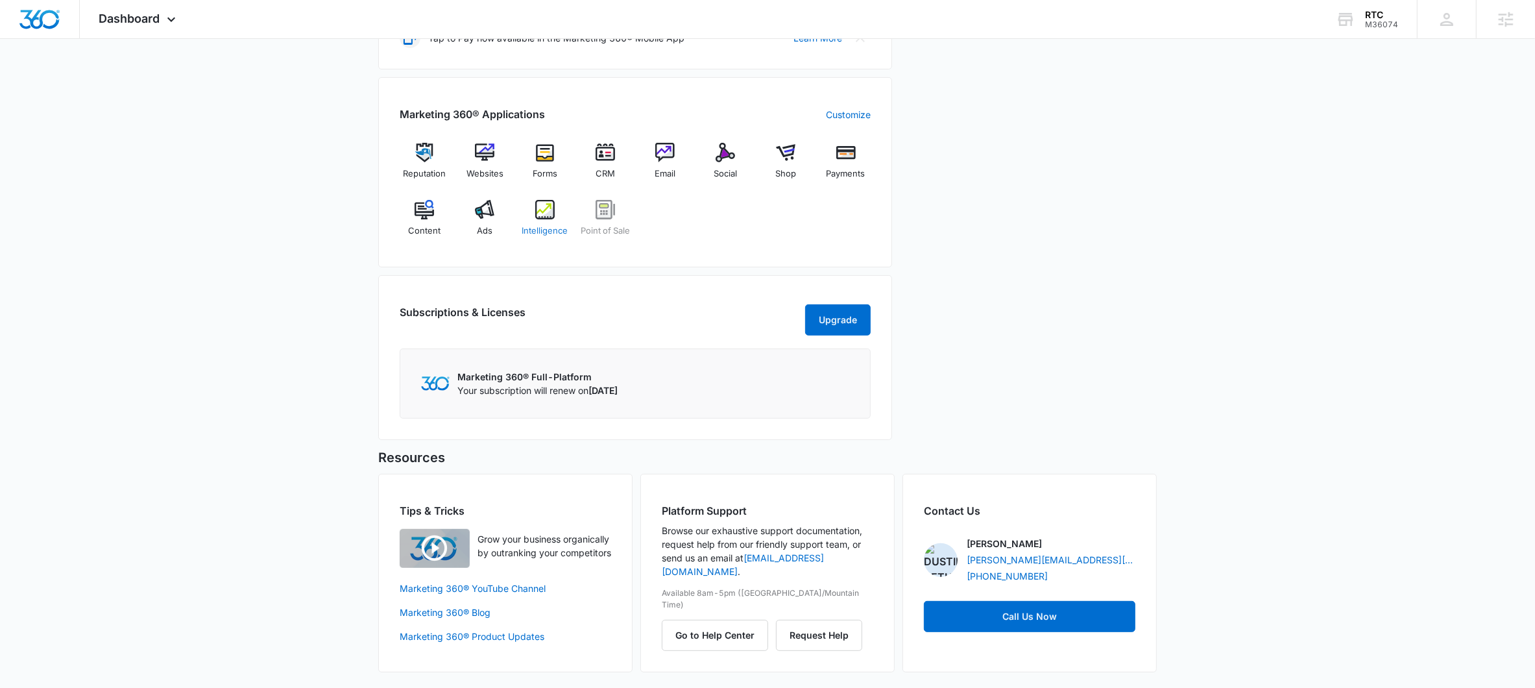  Describe the element at coordinates (435, 548) in the screenshot. I see `img: Quick Overview Video` at that location.